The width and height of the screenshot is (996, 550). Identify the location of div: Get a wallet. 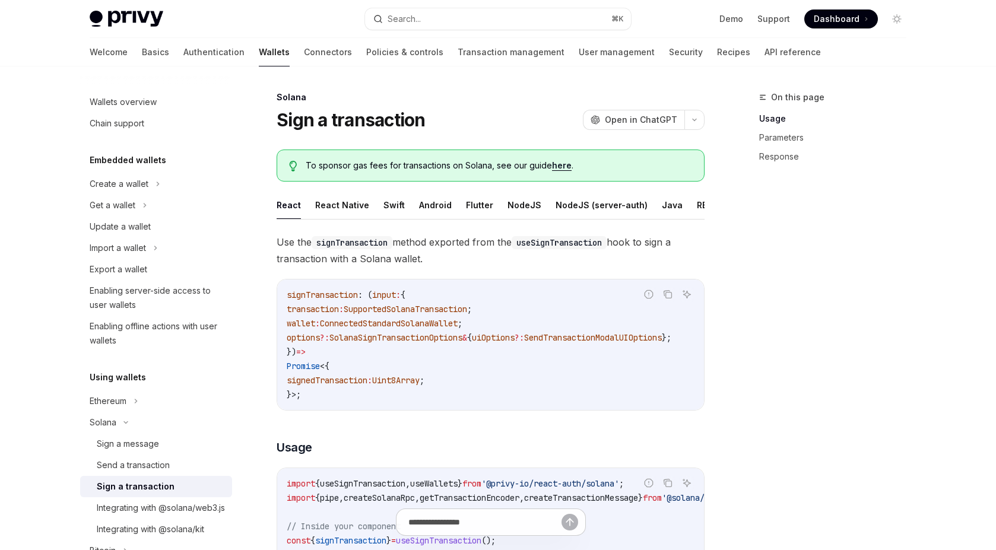
(112, 205).